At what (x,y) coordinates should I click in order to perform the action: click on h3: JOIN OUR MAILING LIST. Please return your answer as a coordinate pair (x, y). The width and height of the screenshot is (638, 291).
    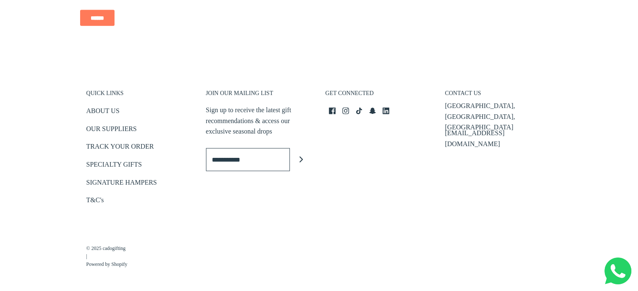
    Looking at the image, I should click on (259, 96).